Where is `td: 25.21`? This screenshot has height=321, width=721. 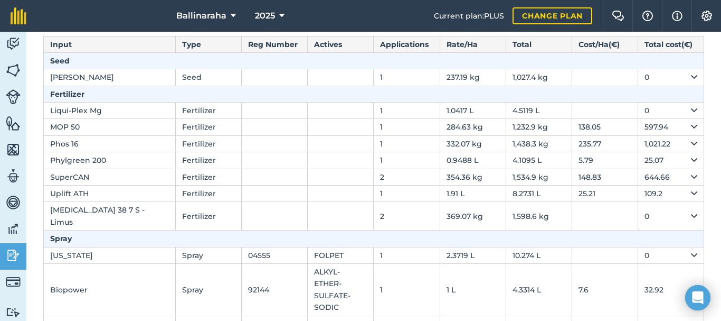 td: 25.21 is located at coordinates (605, 193).